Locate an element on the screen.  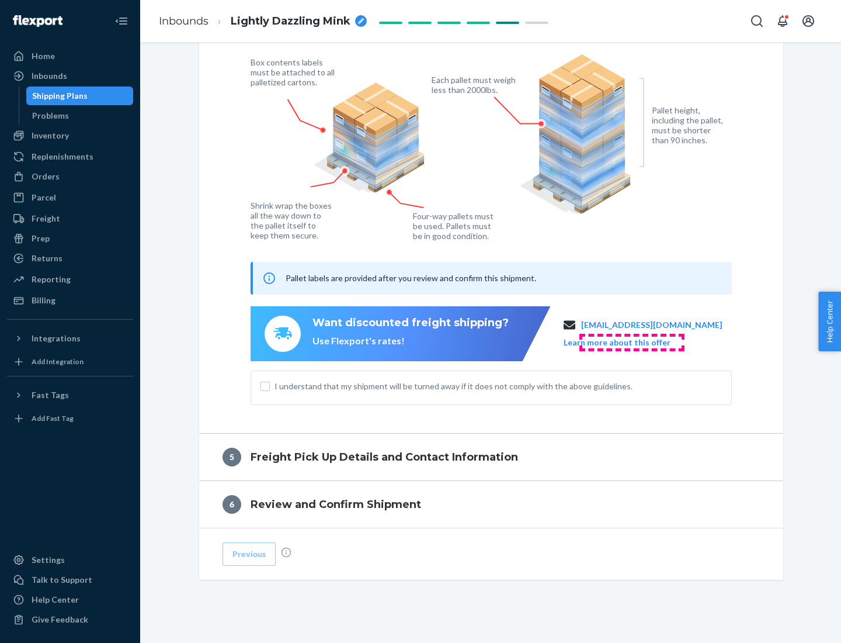
a: Inventory is located at coordinates (70, 136).